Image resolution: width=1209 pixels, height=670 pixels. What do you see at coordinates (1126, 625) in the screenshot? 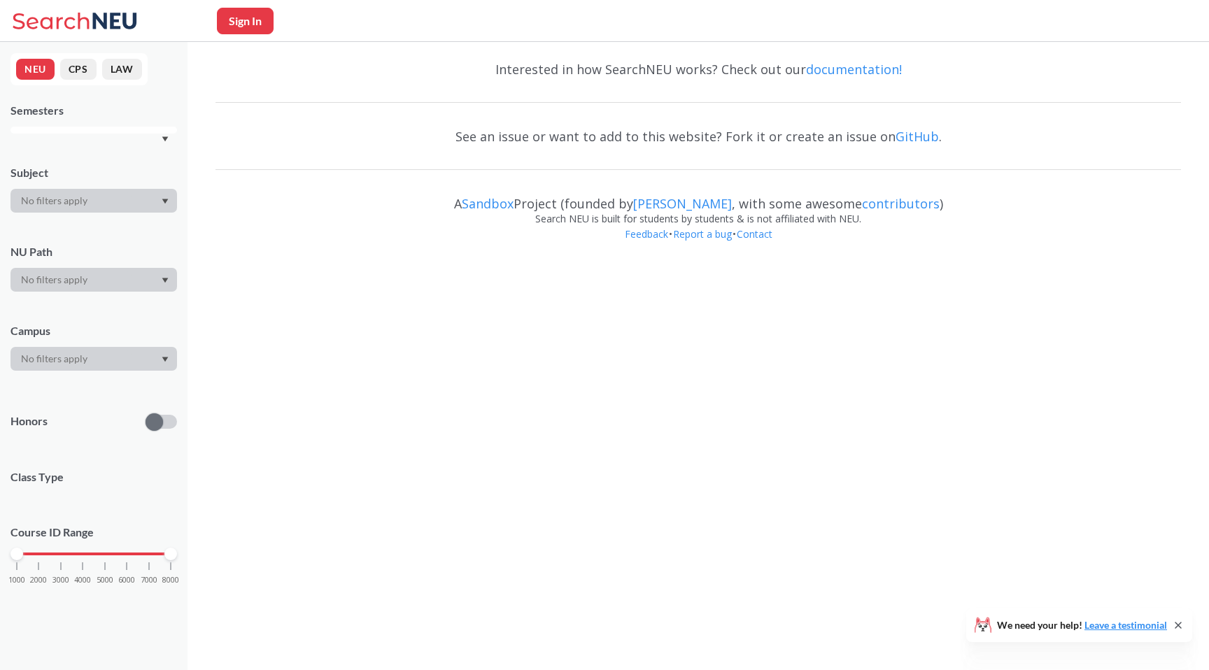
I see `a: Leave a testimonial` at bounding box center [1126, 625].